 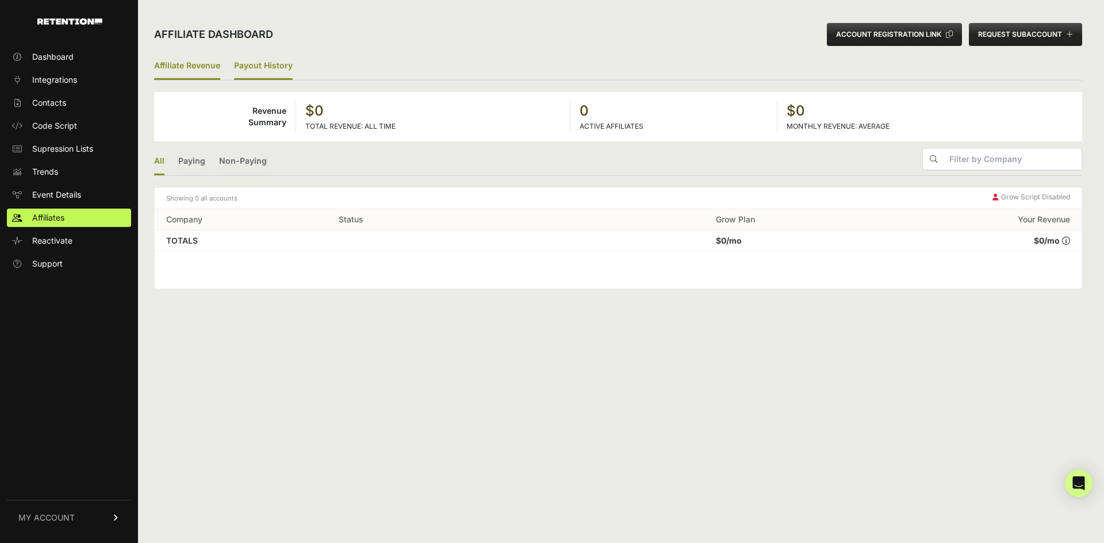 What do you see at coordinates (798, 220) in the screenshot?
I see `th: Grow Plan` at bounding box center [798, 220].